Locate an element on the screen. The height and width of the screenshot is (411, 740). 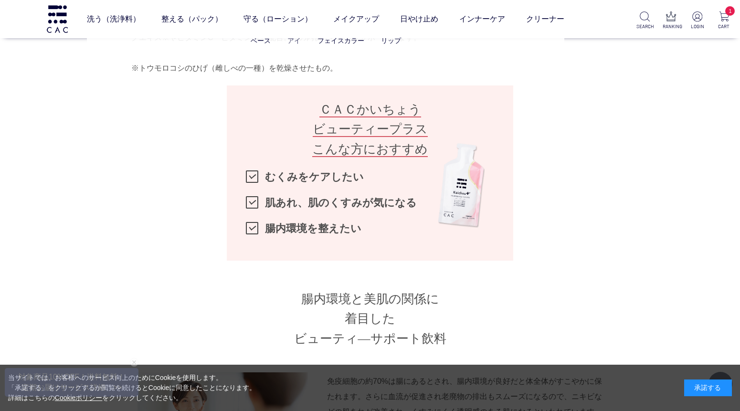
a: クリーナー is located at coordinates (545, 19).